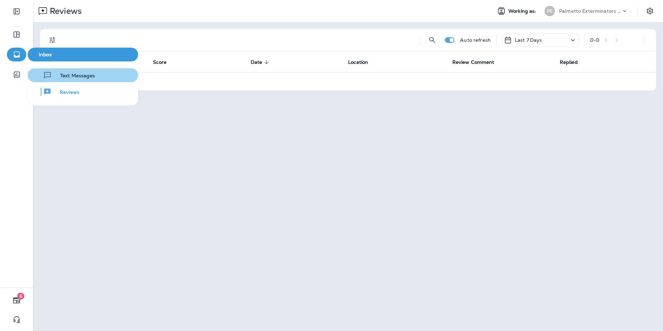 This screenshot has width=663, height=331. What do you see at coordinates (474, 62) in the screenshot?
I see `span: Review Comment` at bounding box center [474, 62].